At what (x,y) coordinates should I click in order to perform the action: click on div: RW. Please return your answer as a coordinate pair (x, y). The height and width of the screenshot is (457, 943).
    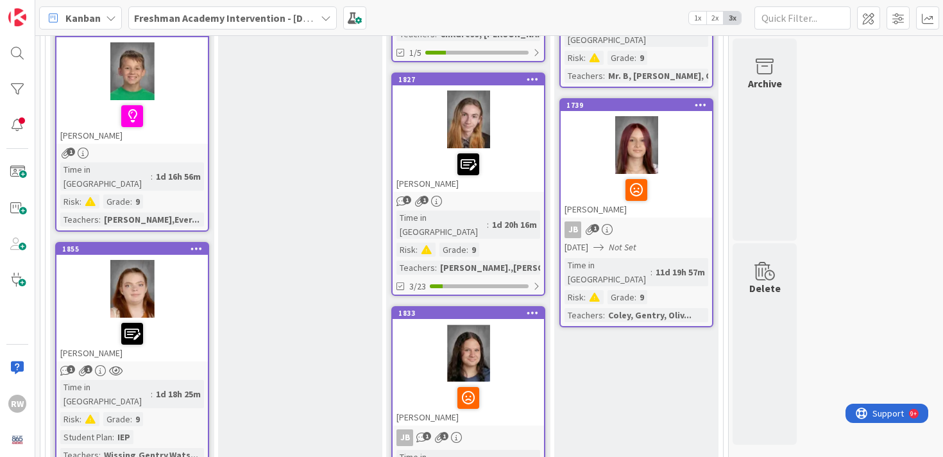
    Looking at the image, I should click on (17, 403).